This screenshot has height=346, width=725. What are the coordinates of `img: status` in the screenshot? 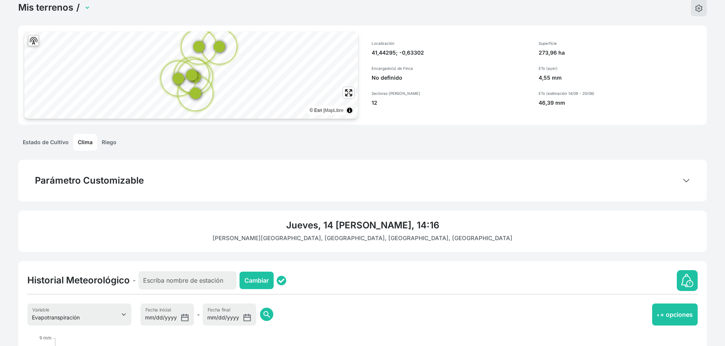 It's located at (281, 281).